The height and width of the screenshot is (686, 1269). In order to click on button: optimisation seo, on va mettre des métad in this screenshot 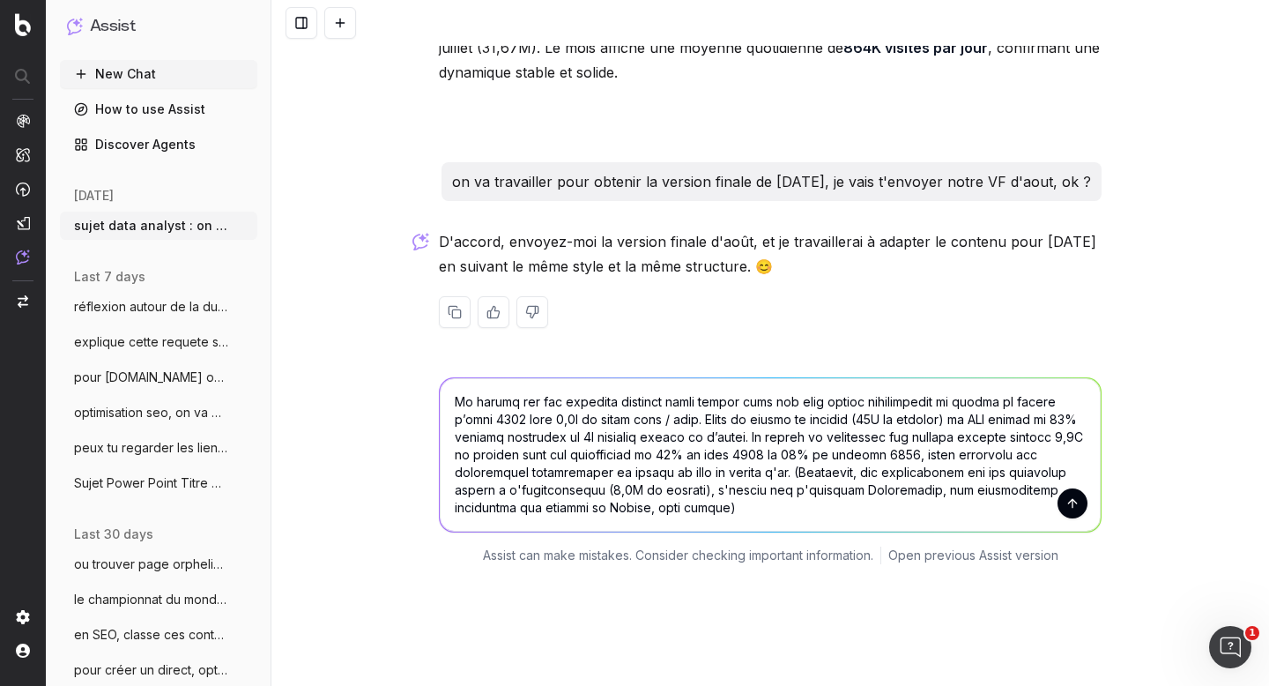, I will do `click(159, 412)`.